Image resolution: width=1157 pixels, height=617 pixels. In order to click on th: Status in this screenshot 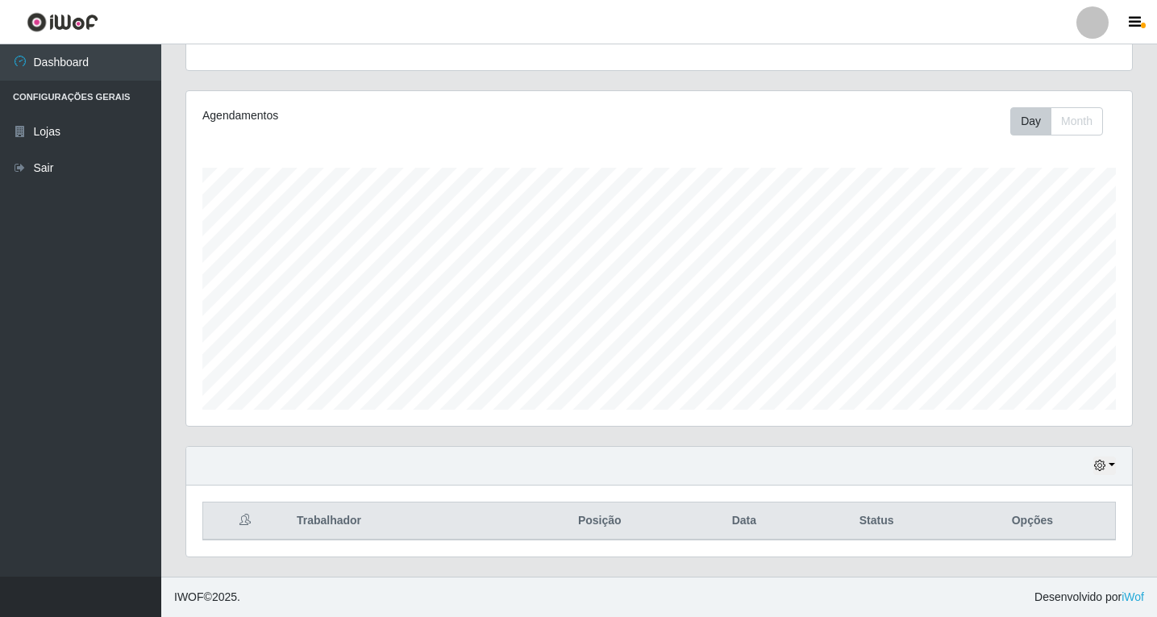, I will do `click(876, 521)`.